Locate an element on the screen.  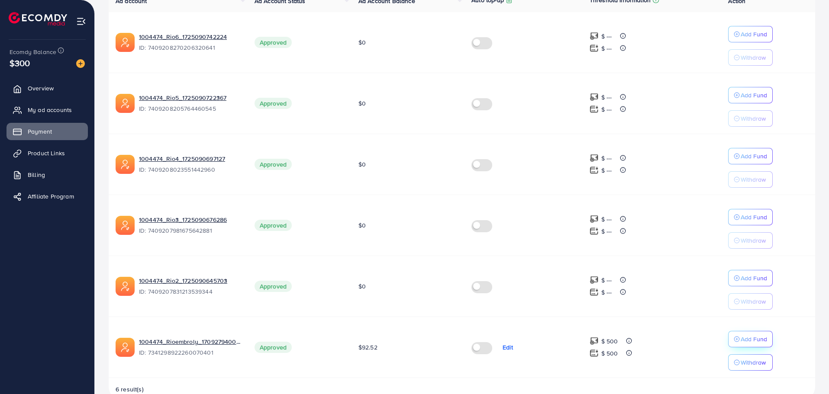
div: <span class='underline'>1004474_Rio2_1725090645703</span></br>7409207831213539344 is located at coordinates (190, 287).